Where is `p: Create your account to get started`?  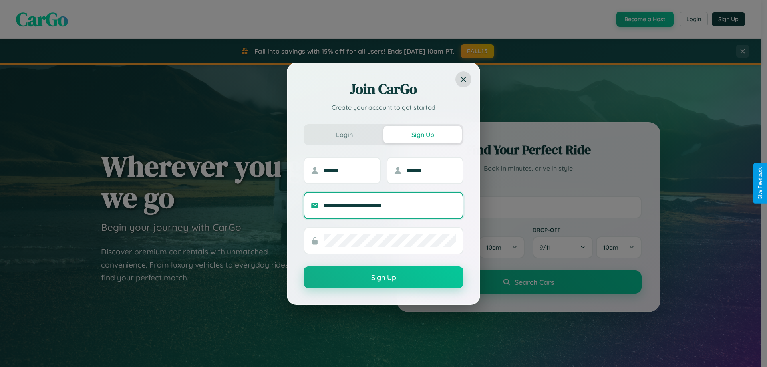 p: Create your account to get started is located at coordinates (383, 107).